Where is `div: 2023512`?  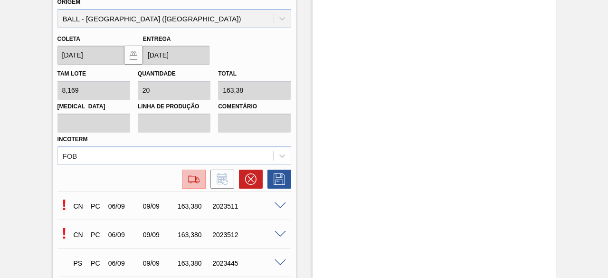 div: 2023512 is located at coordinates (229, 235).